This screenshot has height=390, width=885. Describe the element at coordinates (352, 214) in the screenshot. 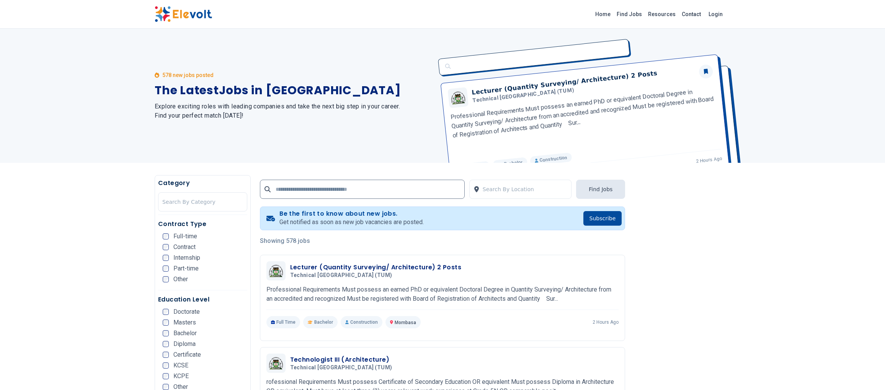

I see `h4: Be the first to know about new jobs.` at that location.